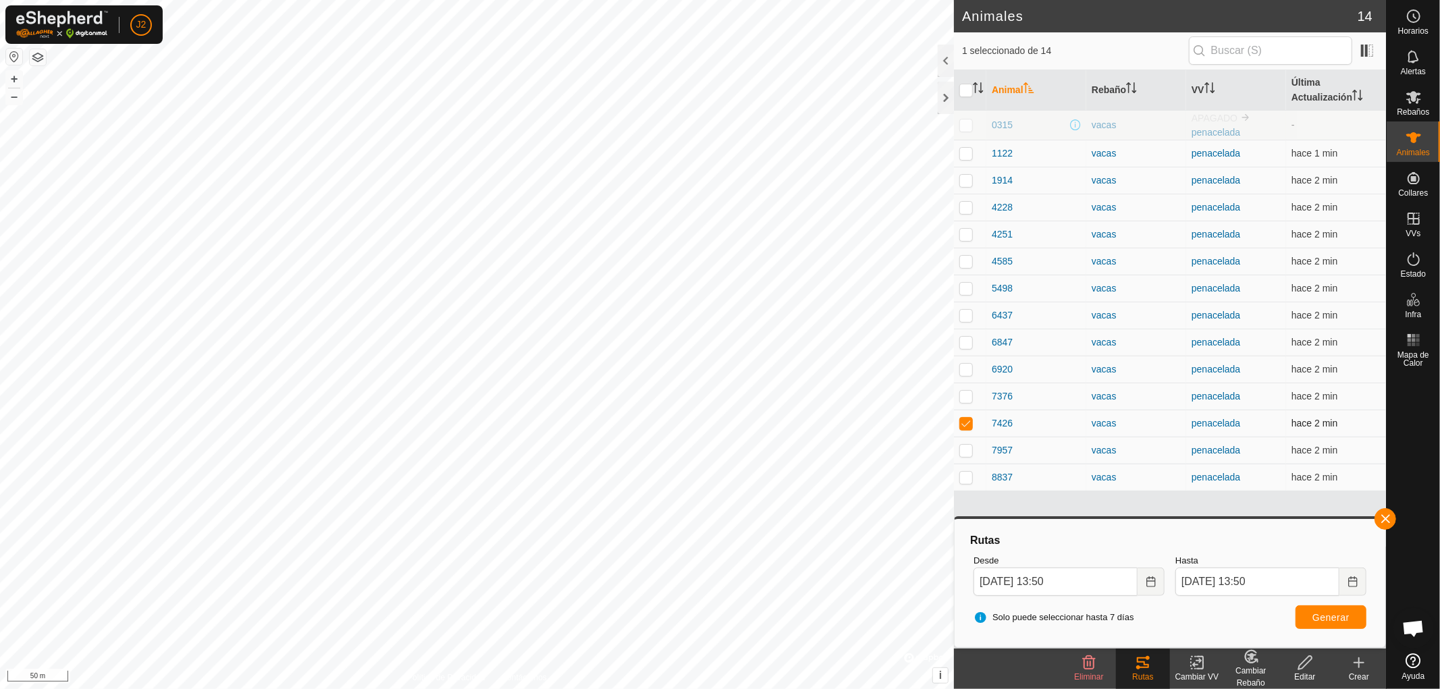 Image resolution: width=1440 pixels, height=689 pixels. Describe the element at coordinates (1215, 118) in the screenshot. I see `span: APAGADO` at that location.